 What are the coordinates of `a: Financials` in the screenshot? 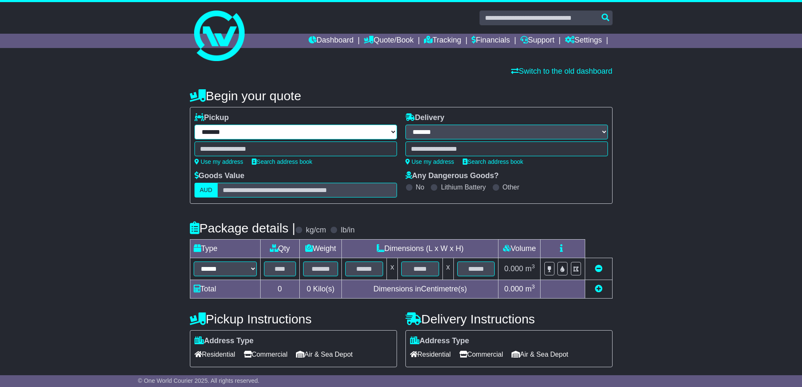 It's located at (490, 41).